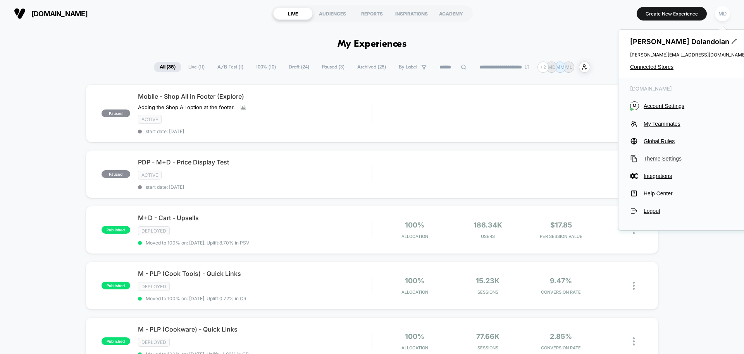  What do you see at coordinates (411, 14) in the screenshot?
I see `div: INSPIRATIONS` at bounding box center [411, 14].